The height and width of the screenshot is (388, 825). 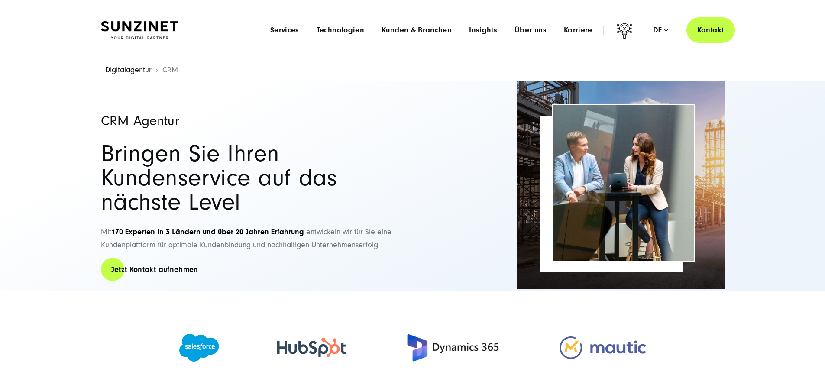 I want to click on a: Services, so click(x=285, y=30).